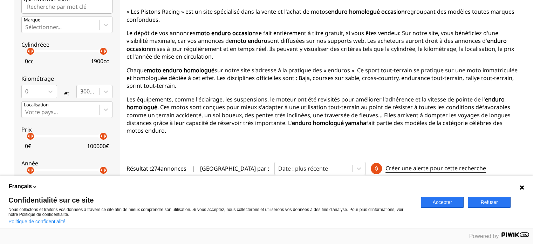 This screenshot has width=533, height=244. Describe the element at coordinates (443, 202) in the screenshot. I see `button: Accepter` at that location.